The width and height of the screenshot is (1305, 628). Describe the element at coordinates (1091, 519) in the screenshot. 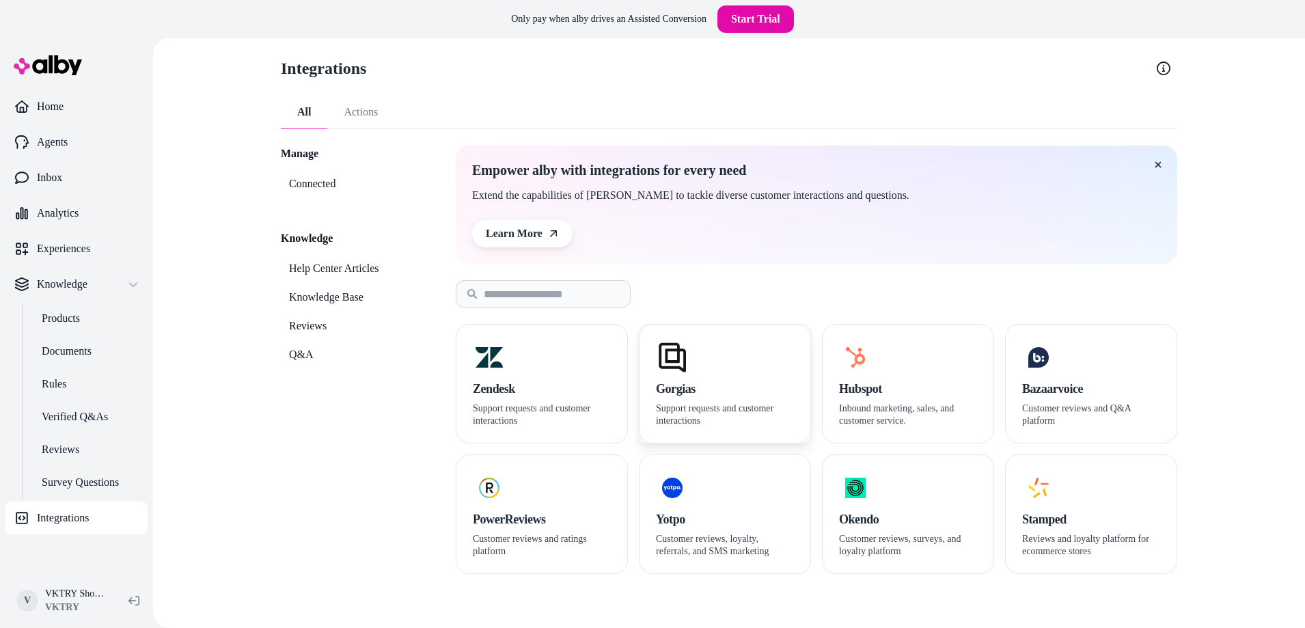

I see `h3: Stamped` at that location.